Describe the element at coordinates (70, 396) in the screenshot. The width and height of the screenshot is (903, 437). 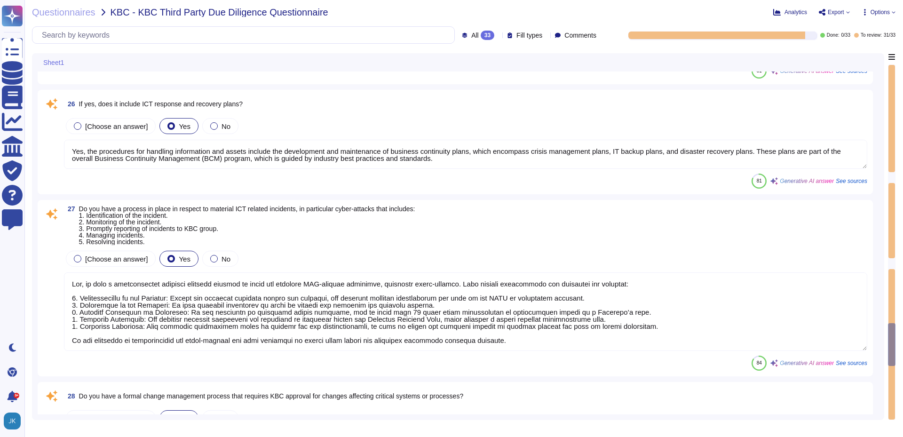
I see `span: 28` at that location.